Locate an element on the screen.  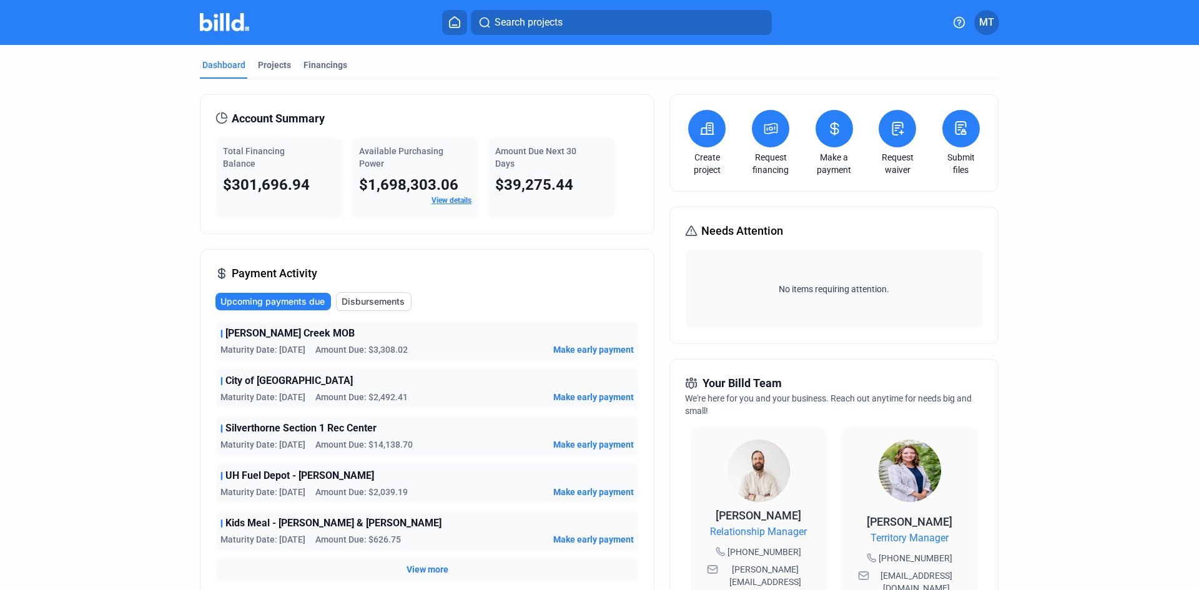
span: $301,696.94 is located at coordinates (266, 185).